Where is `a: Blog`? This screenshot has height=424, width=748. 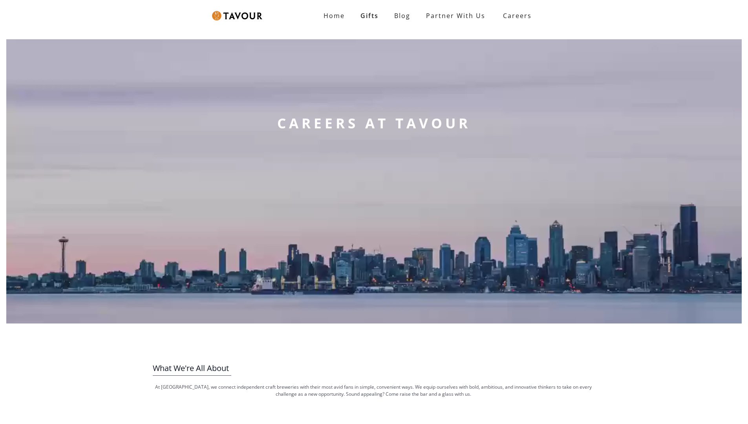
a: Blog is located at coordinates (402, 16).